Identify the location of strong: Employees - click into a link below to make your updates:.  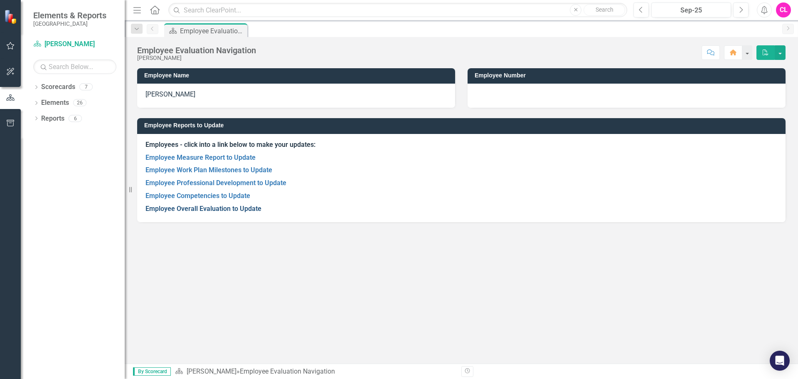
(230, 144).